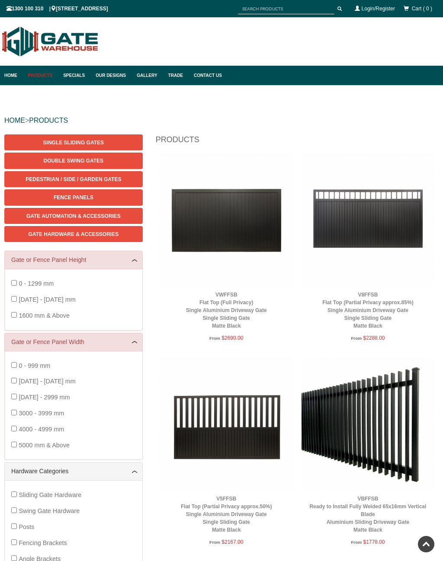 This screenshot has width=443, height=561. Describe the element at coordinates (226, 514) in the screenshot. I see `a: V5FFSBFlat Top (Partial Privacy approx.50%)Single Aluminium Driveway GateSingle Sliding GateMatte...` at that location.